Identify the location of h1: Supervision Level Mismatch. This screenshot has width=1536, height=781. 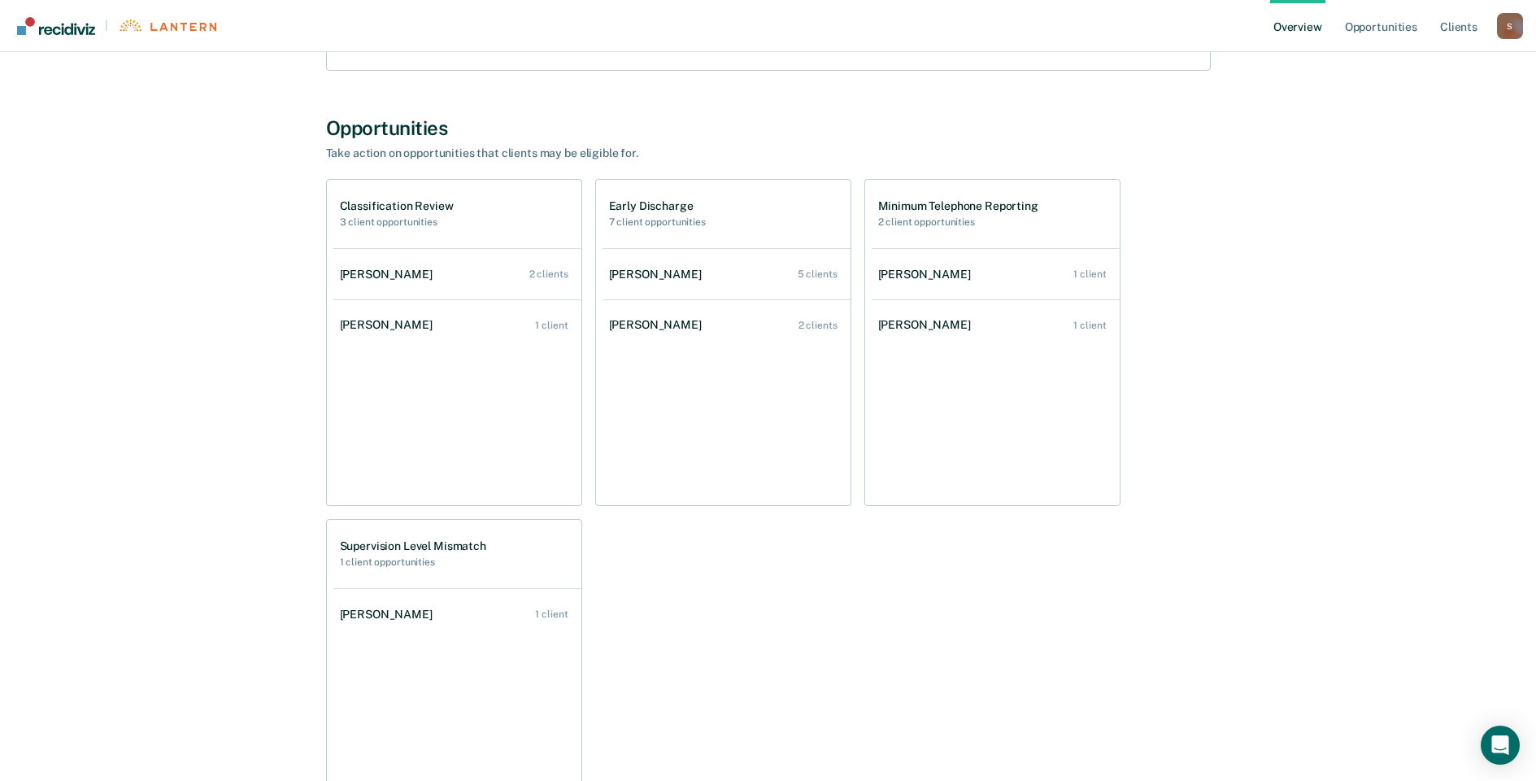
(413, 546).